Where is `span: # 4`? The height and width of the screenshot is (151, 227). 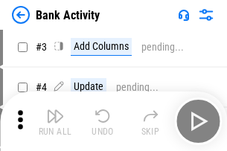
span: # 4 is located at coordinates (41, 87).